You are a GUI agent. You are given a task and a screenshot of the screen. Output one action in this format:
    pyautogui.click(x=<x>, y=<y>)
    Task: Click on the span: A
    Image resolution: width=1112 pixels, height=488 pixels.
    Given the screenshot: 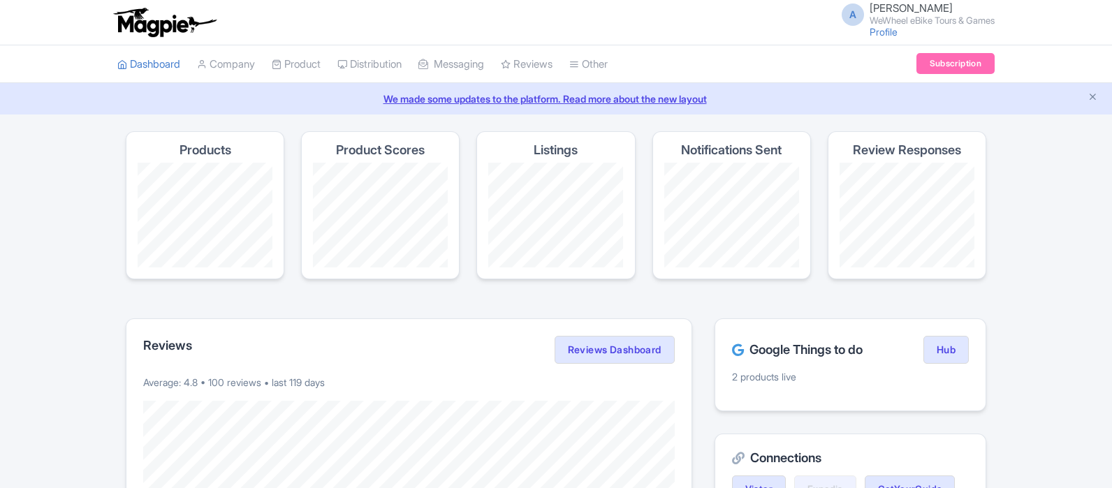 What is the action you would take?
    pyautogui.click(x=853, y=15)
    